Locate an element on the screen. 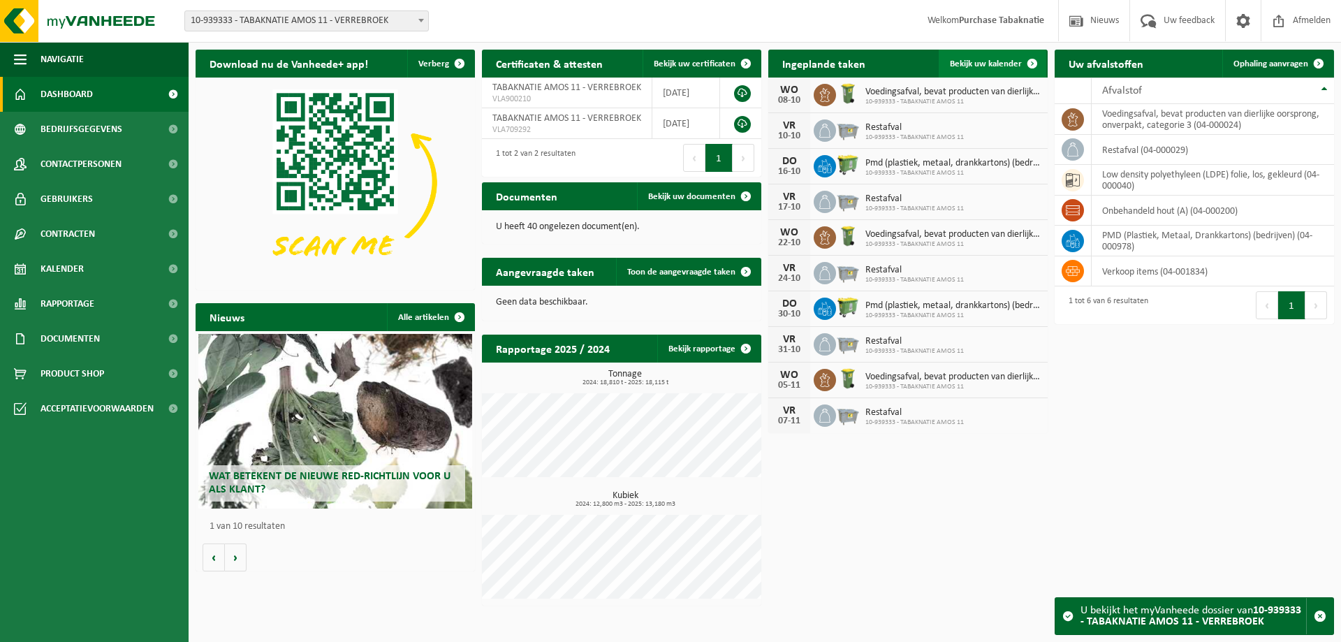 The image size is (1341, 642). span: 10-939333 - TABAKNATIE AMOS 11 - VERREBROEK is located at coordinates (307, 21).